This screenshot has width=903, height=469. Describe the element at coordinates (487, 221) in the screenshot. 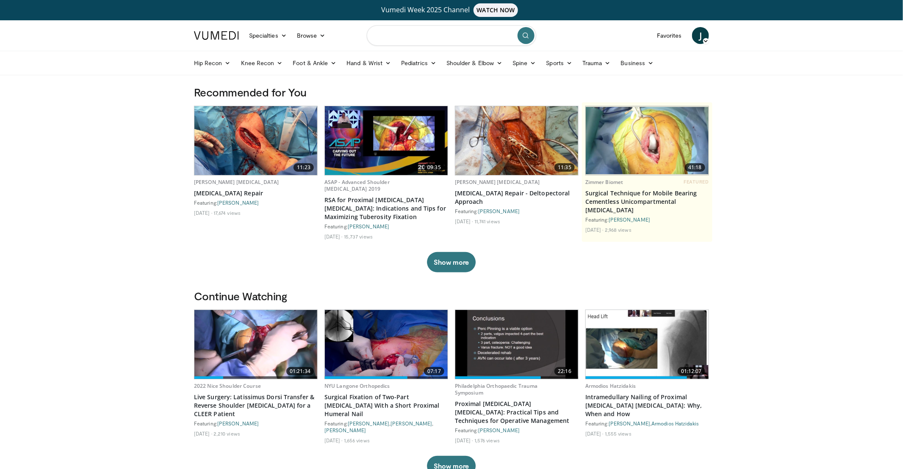

I see `li: 11,741 views` at that location.